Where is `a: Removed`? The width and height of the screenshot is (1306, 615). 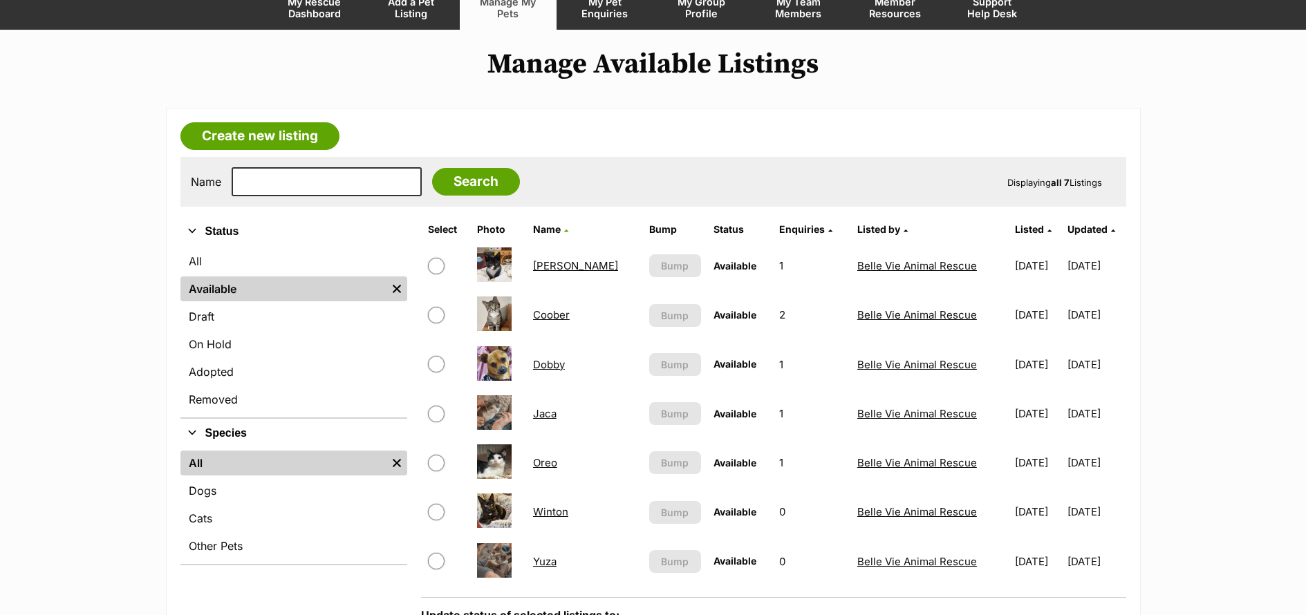
a: Removed is located at coordinates (294, 400).